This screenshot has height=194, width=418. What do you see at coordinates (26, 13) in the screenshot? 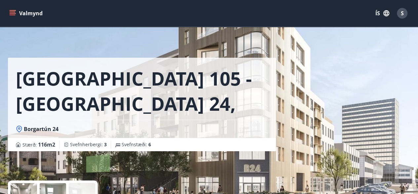
I see `button: menu` at bounding box center [26, 13].